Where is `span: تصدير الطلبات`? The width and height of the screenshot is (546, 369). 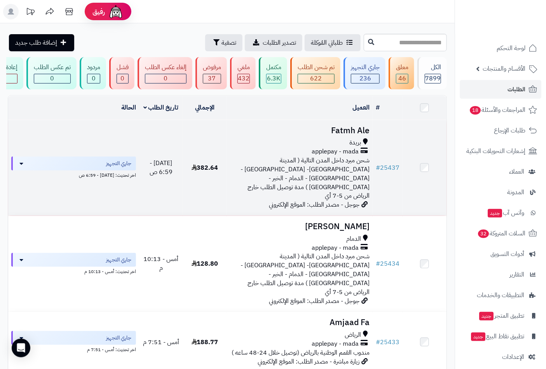 span: تصدير الطلبات is located at coordinates (279, 43).